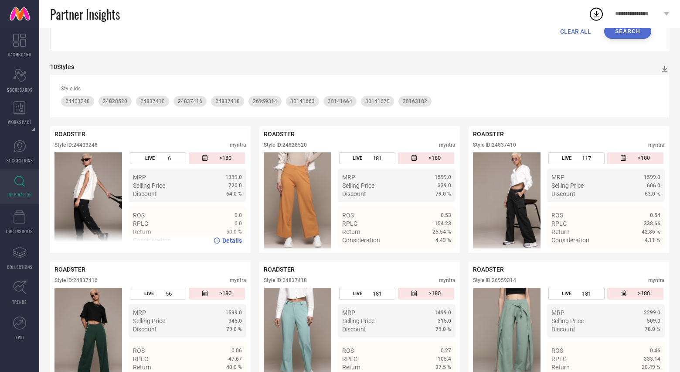 This screenshot has height=372, width=680. Describe the element at coordinates (265, 101) in the screenshot. I see `span: 26959314` at that location.